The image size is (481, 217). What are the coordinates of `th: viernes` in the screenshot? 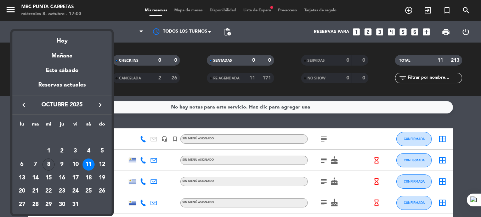 It's located at (75, 125).